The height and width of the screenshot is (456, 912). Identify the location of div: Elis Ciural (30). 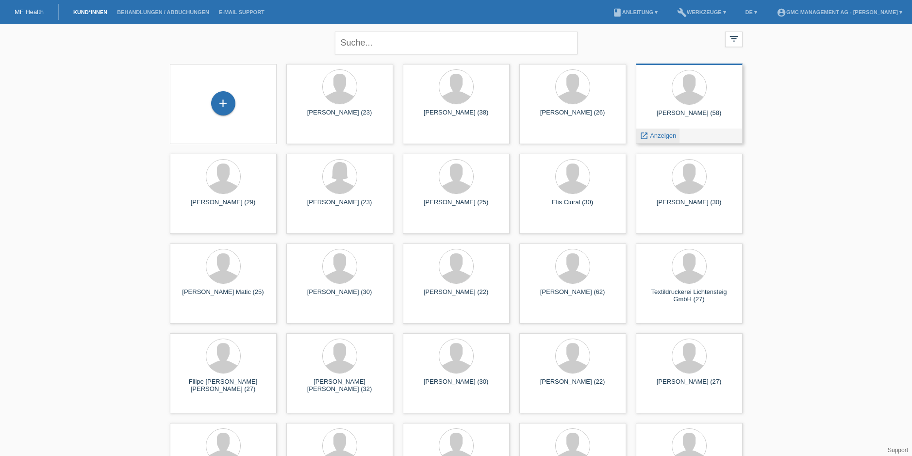
(573, 206).